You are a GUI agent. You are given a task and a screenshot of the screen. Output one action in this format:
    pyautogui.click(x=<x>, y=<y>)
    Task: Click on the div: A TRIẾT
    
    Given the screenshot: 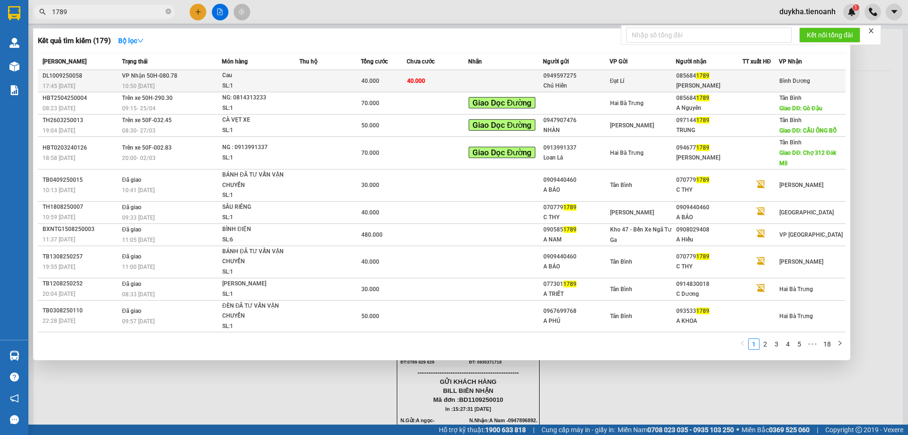 What is the action you would take?
    pyautogui.click(x=576, y=294)
    